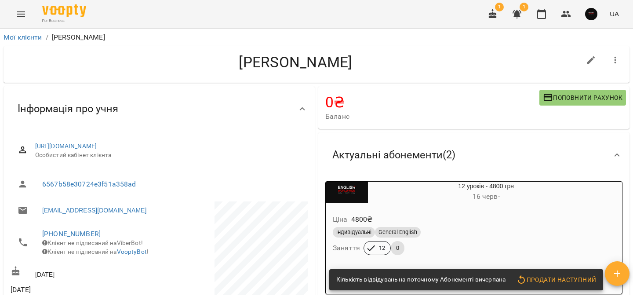  Describe the element at coordinates (591, 14) in the screenshot. I see `img: 5eed76f7bd5af536b626cea829a37ad3.jpg` at that location.